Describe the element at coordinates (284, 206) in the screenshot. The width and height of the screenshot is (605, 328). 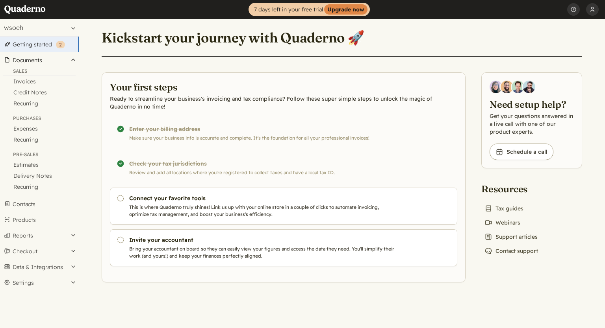
I see `a: Connect your favorite tools This is where Quaderno truly shines! Link us up with your online stor...` at that location.